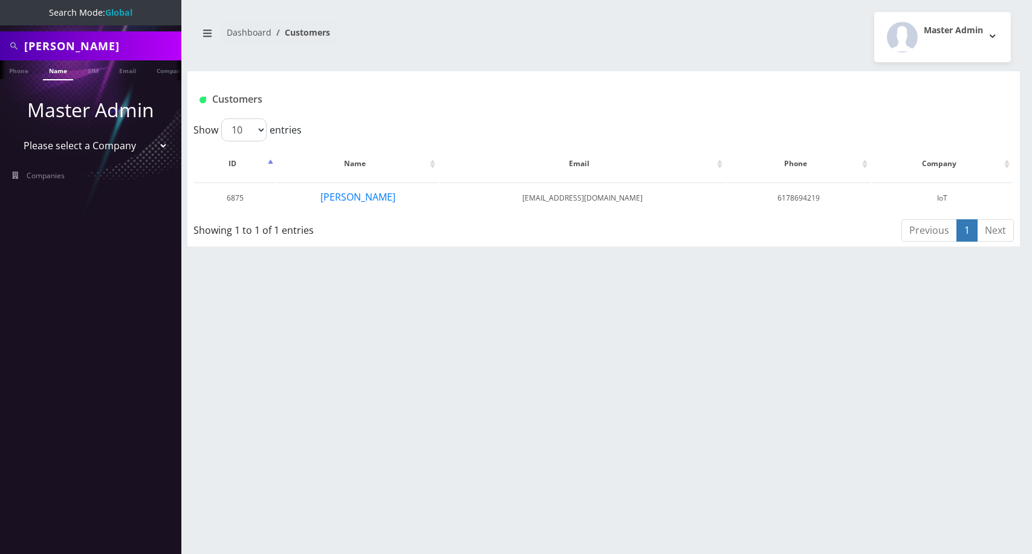  Describe the element at coordinates (942, 198) in the screenshot. I see `td: IoT` at that location.